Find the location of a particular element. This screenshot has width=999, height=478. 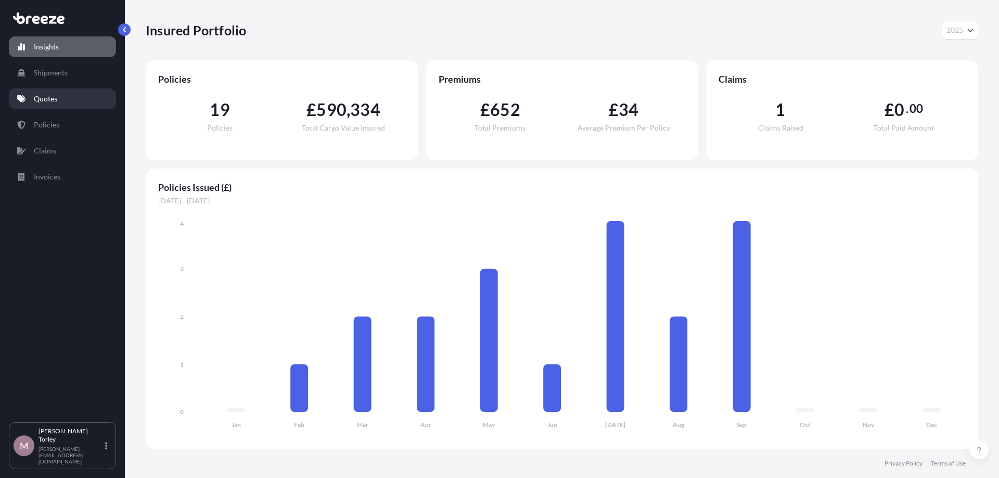

p: Shipments is located at coordinates (50, 73).